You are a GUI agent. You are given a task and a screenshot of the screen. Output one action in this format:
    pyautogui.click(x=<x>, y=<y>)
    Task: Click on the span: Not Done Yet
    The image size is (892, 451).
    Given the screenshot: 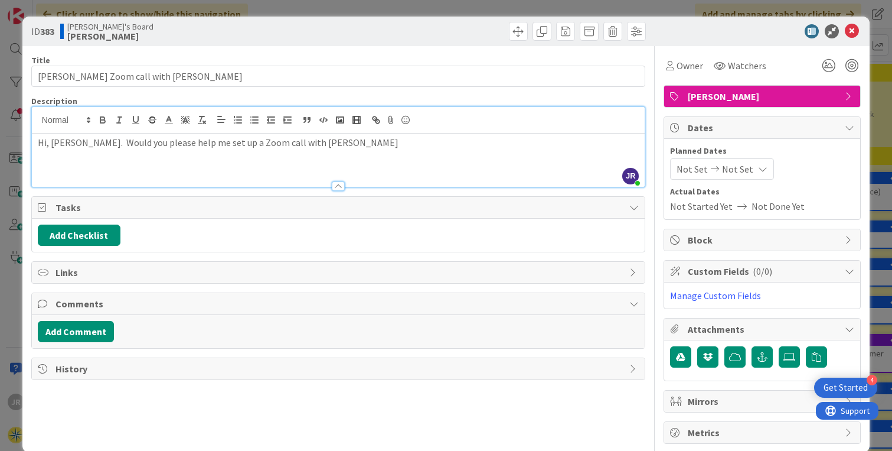 What is the action you would take?
    pyautogui.click(x=778, y=206)
    